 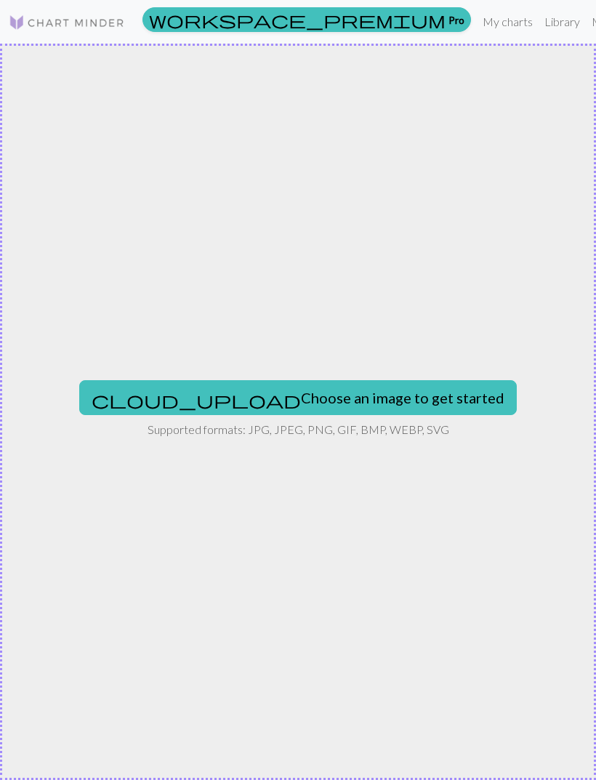 What do you see at coordinates (196, 400) in the screenshot?
I see `span: cloud_upload` at bounding box center [196, 400].